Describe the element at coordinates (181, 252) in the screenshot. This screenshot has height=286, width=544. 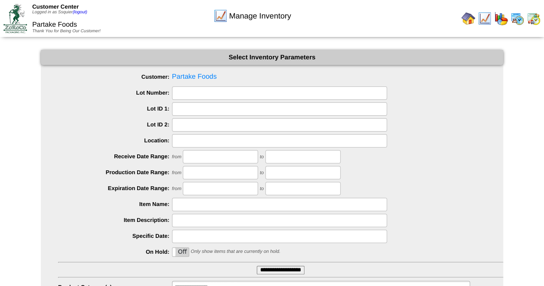
I see `div: OnOff` at that location.